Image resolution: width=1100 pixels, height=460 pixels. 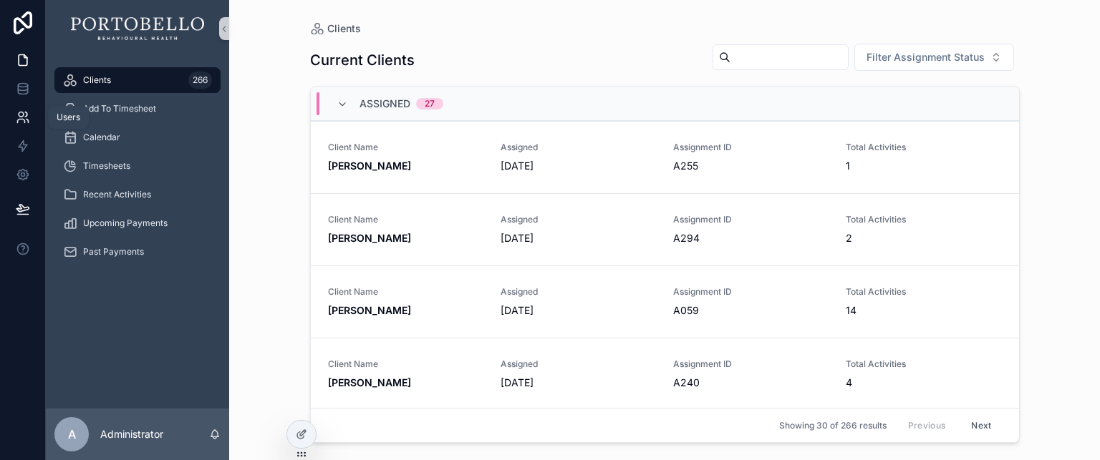 What do you see at coordinates (137, 29) in the screenshot?
I see `img: App logo` at bounding box center [137, 29].